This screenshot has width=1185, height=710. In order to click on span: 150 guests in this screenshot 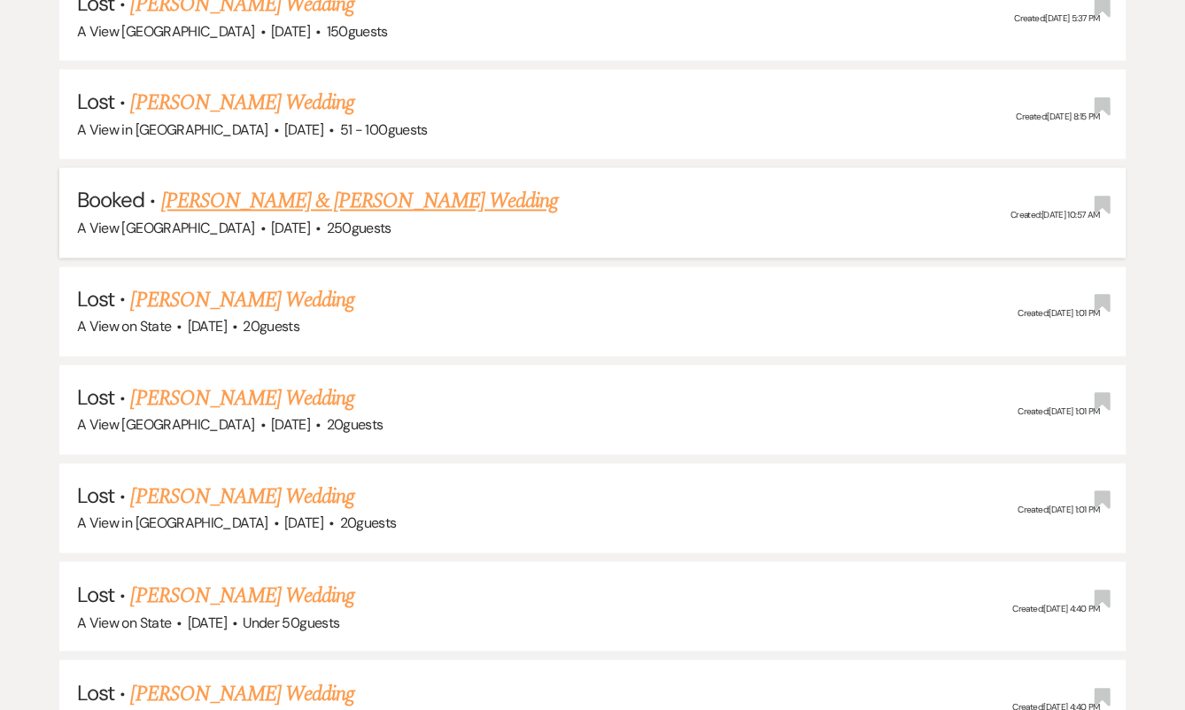, I will do `click(356, 31)`.